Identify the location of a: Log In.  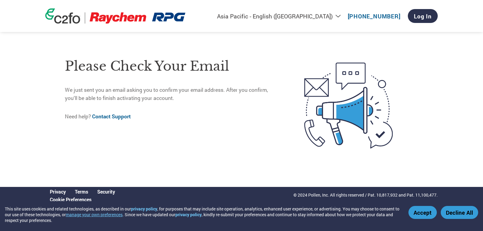
(422, 16).